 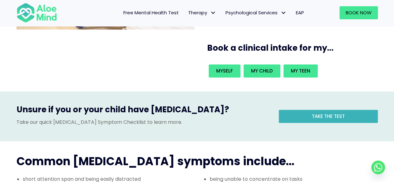 I want to click on a: Free Mental Health Test, so click(x=151, y=13).